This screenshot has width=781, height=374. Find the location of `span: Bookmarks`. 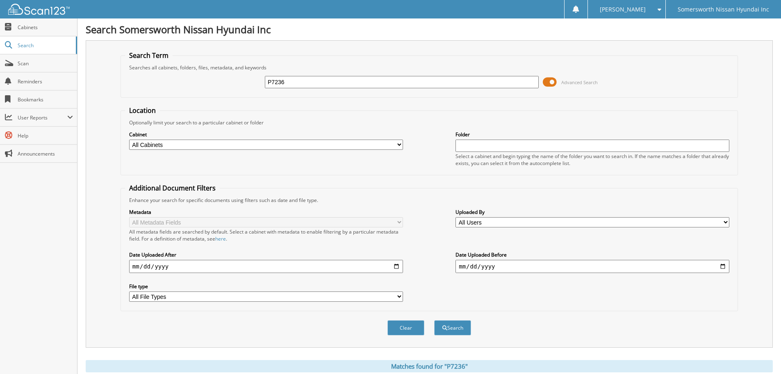

span: Bookmarks is located at coordinates (45, 99).